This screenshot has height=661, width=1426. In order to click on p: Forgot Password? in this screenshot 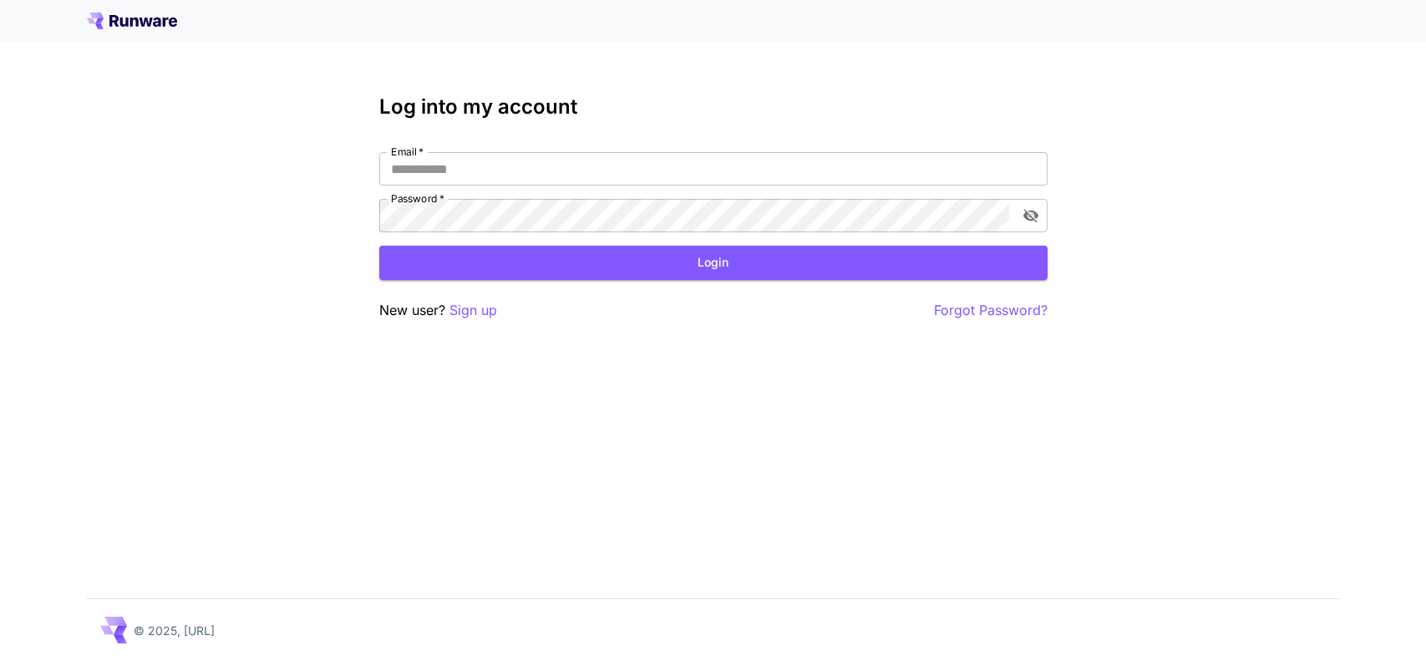, I will do `click(991, 310)`.